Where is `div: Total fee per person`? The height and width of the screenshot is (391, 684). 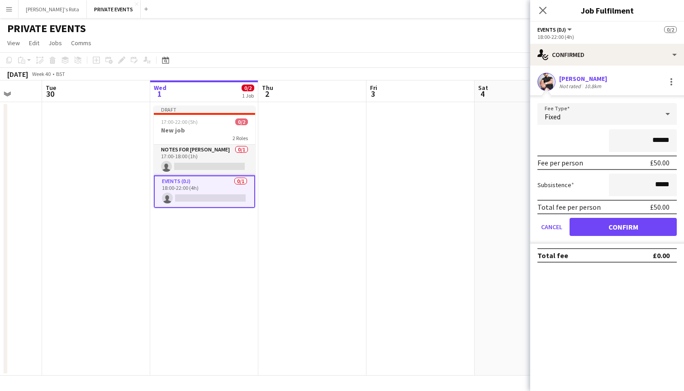
div: Total fee per person is located at coordinates (569, 207).